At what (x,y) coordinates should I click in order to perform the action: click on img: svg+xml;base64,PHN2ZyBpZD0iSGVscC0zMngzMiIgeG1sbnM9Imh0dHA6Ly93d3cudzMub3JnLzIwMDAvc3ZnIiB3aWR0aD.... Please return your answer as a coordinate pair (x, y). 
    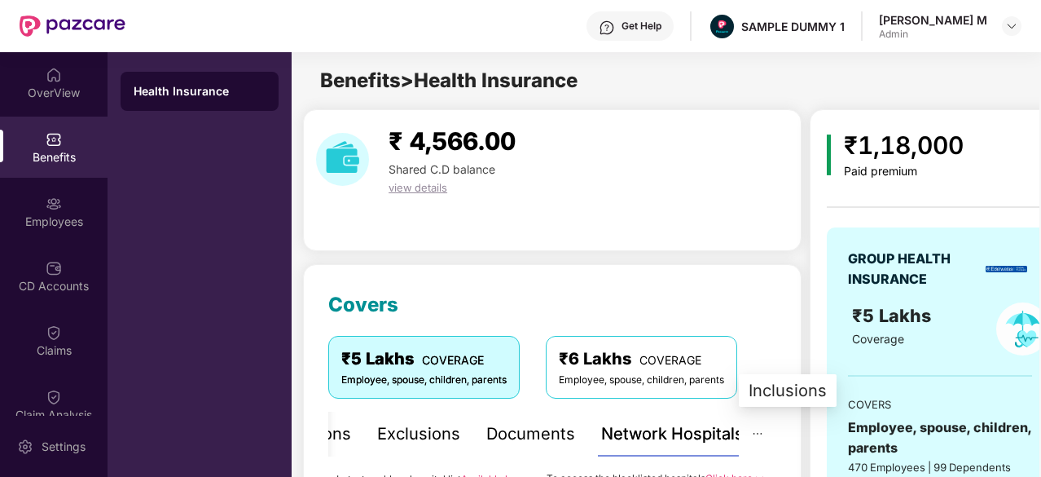
    Looking at the image, I should click on (607, 28).